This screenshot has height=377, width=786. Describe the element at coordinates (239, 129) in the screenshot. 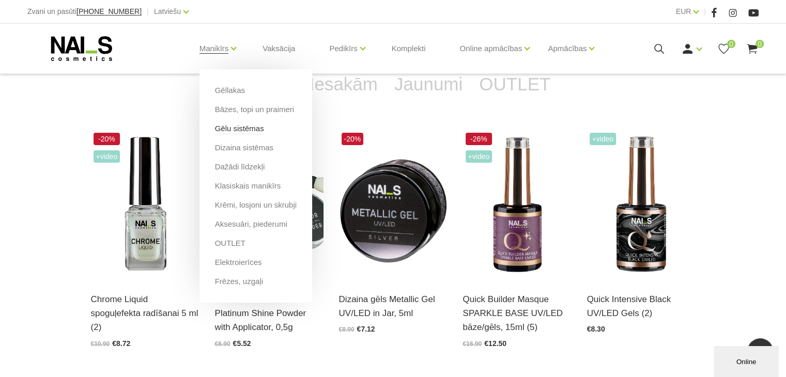

I see `a: Gēlu sistēmas` at that location.